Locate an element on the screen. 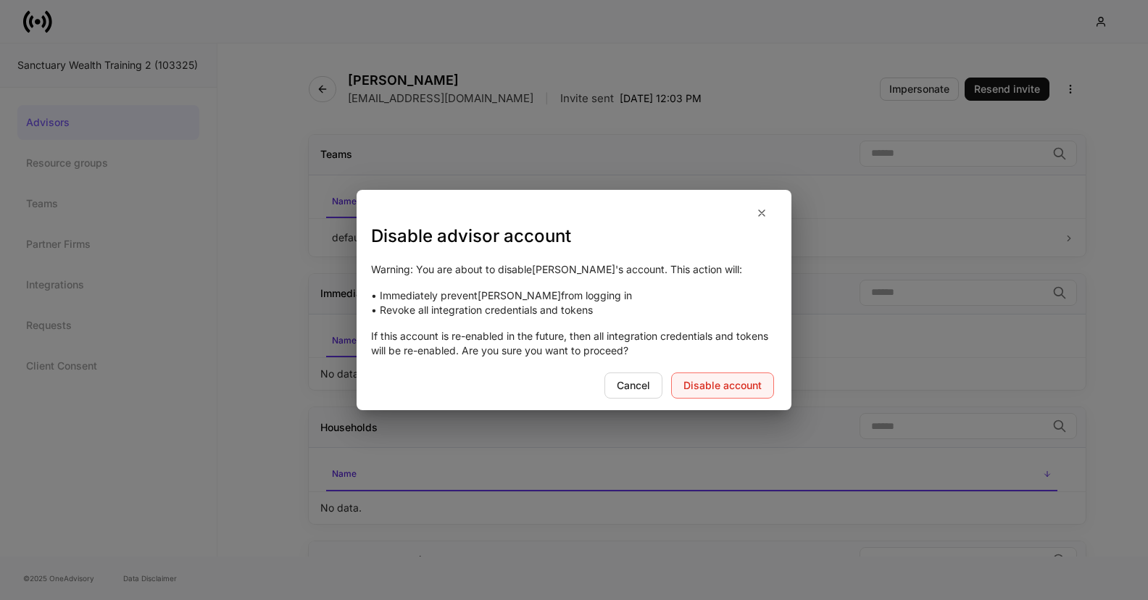 This screenshot has width=1148, height=600. div: Disable account is located at coordinates (722, 385).